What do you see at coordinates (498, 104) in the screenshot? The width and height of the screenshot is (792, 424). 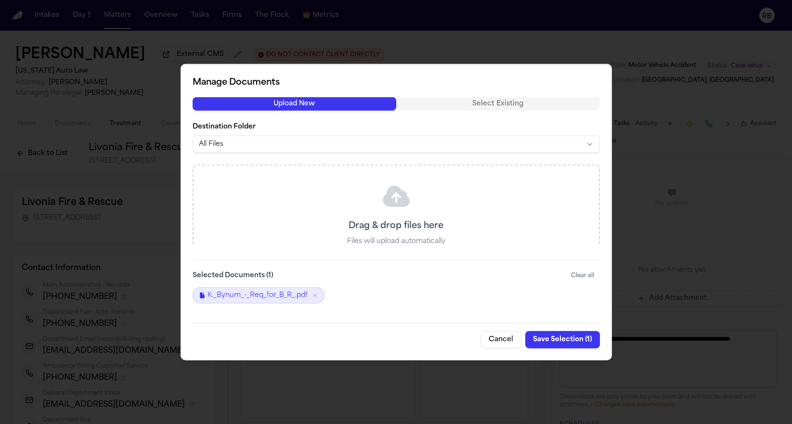 I see `button: Select Existing` at bounding box center [498, 104].